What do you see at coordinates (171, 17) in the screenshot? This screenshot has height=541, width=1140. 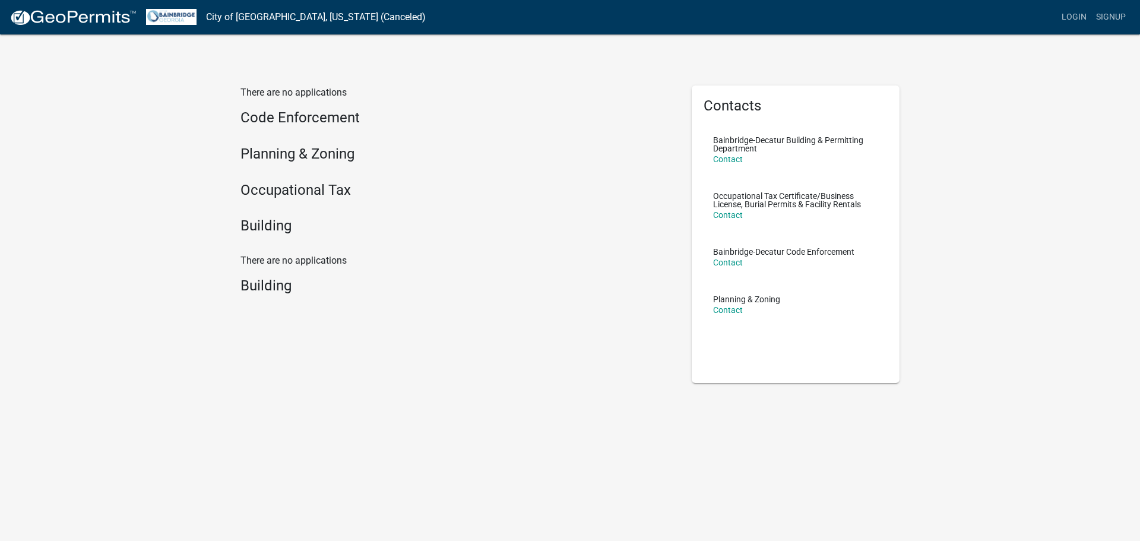 I see `img: City of Bainbridge, Georgia (Canceled)` at bounding box center [171, 17].